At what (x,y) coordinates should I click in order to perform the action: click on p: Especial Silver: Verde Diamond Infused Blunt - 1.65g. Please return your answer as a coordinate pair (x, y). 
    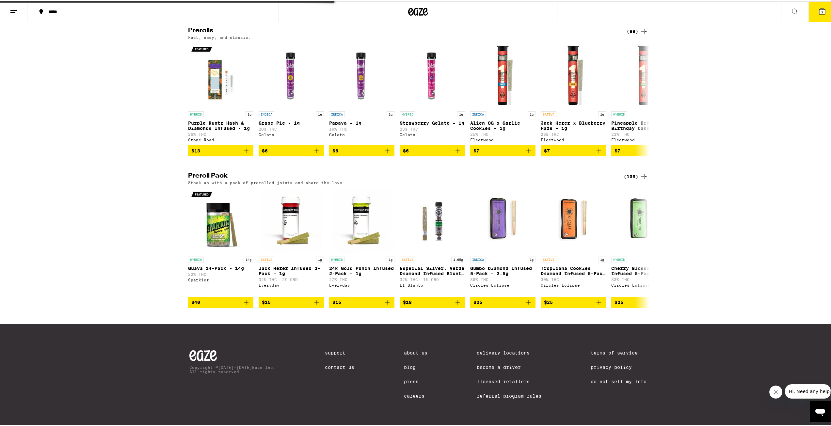
    Looking at the image, I should click on (432, 270).